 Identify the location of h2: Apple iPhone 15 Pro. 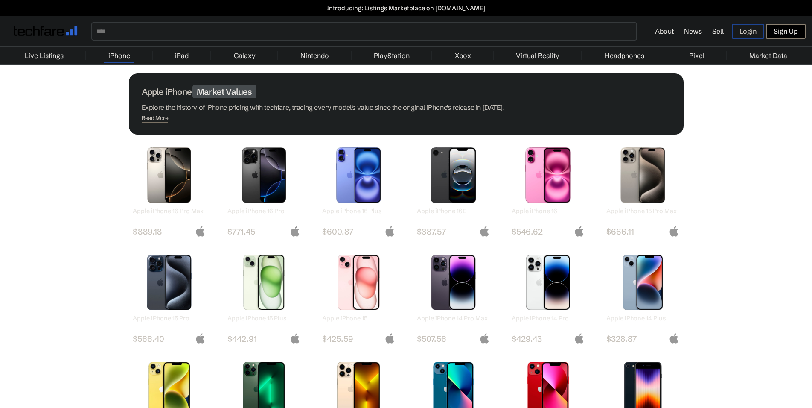
(169, 318).